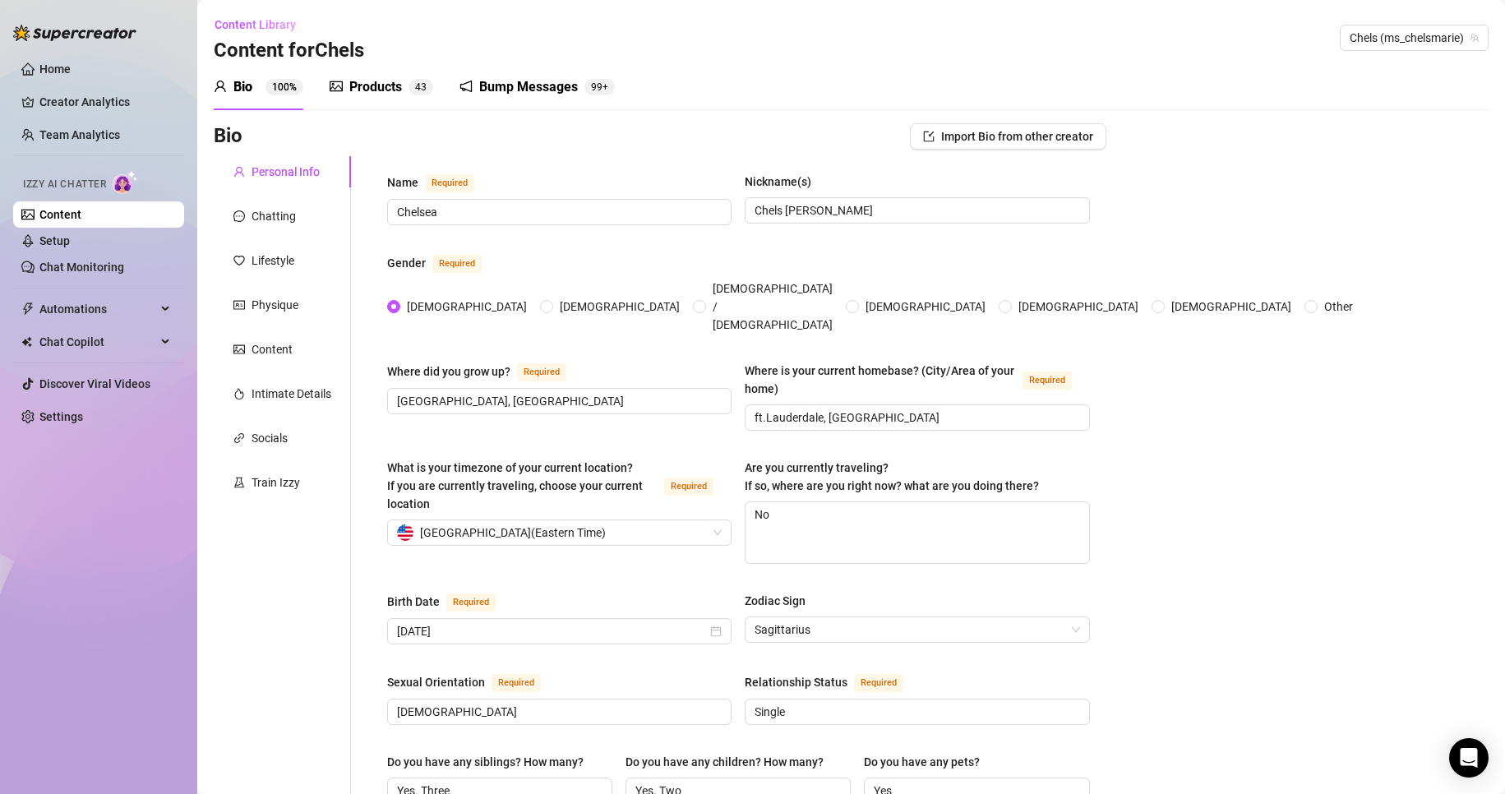 The height and width of the screenshot is (794, 1505). What do you see at coordinates (95, 384) in the screenshot?
I see `a: Discover Viral Videos` at bounding box center [95, 384].